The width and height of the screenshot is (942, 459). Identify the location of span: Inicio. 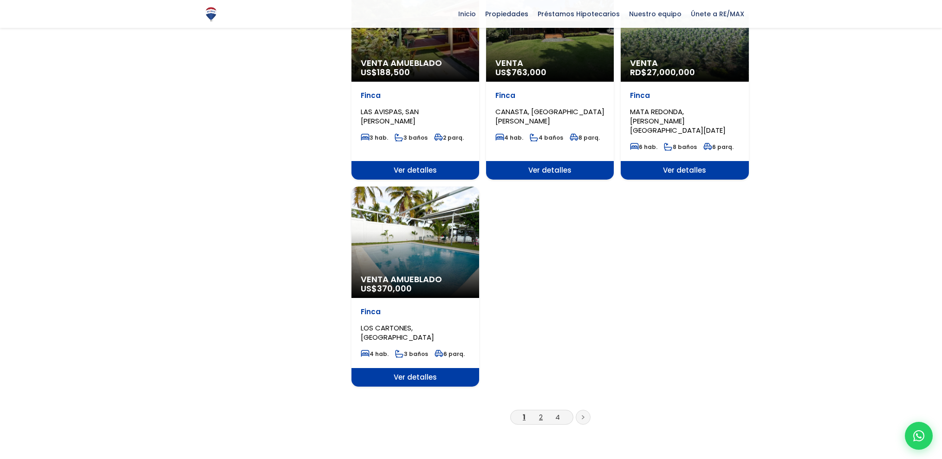
(467, 14).